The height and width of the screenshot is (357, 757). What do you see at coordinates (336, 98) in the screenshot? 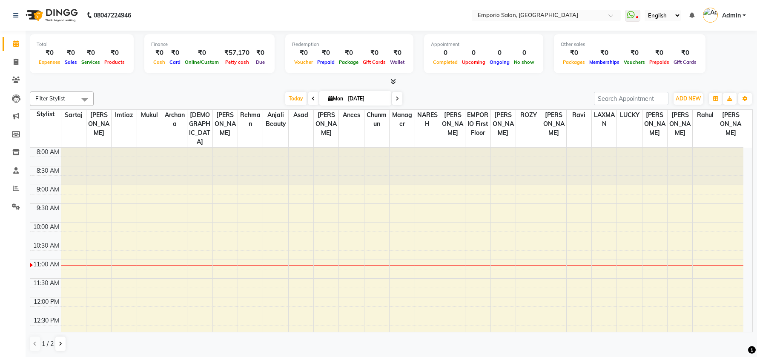
I see `span: Mon` at bounding box center [336, 98].